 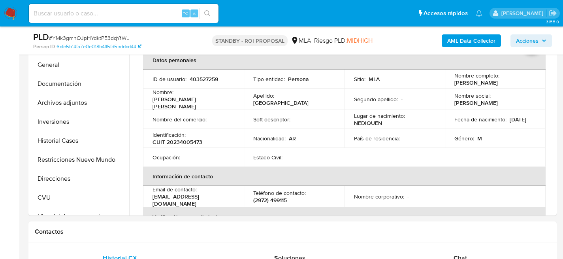 I want to click on p: ID de usuario :, so click(x=169, y=79).